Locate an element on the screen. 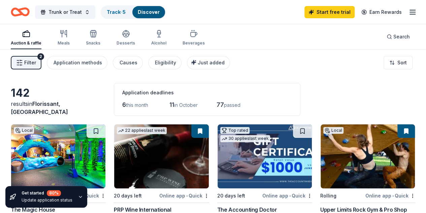 The height and width of the screenshot is (213, 426). div: Snacks is located at coordinates (93, 43).